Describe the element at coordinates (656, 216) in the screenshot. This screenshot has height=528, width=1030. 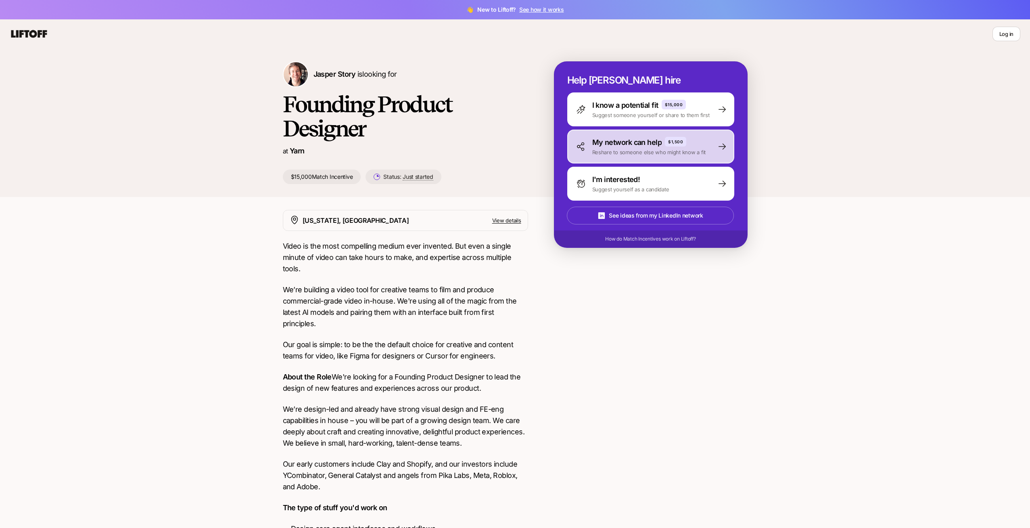
I see `p: See ideas from my LinkedIn network` at that location.